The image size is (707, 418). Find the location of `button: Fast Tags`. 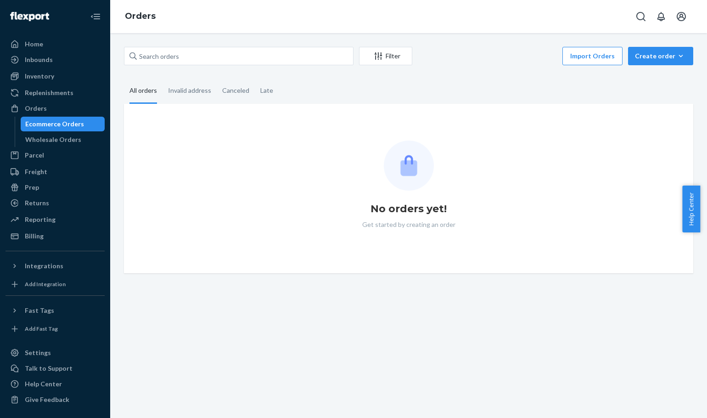

button: Fast Tags is located at coordinates (55, 311).